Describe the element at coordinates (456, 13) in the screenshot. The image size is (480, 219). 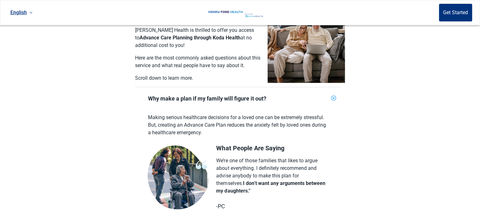
I see `button: Get Started` at that location.